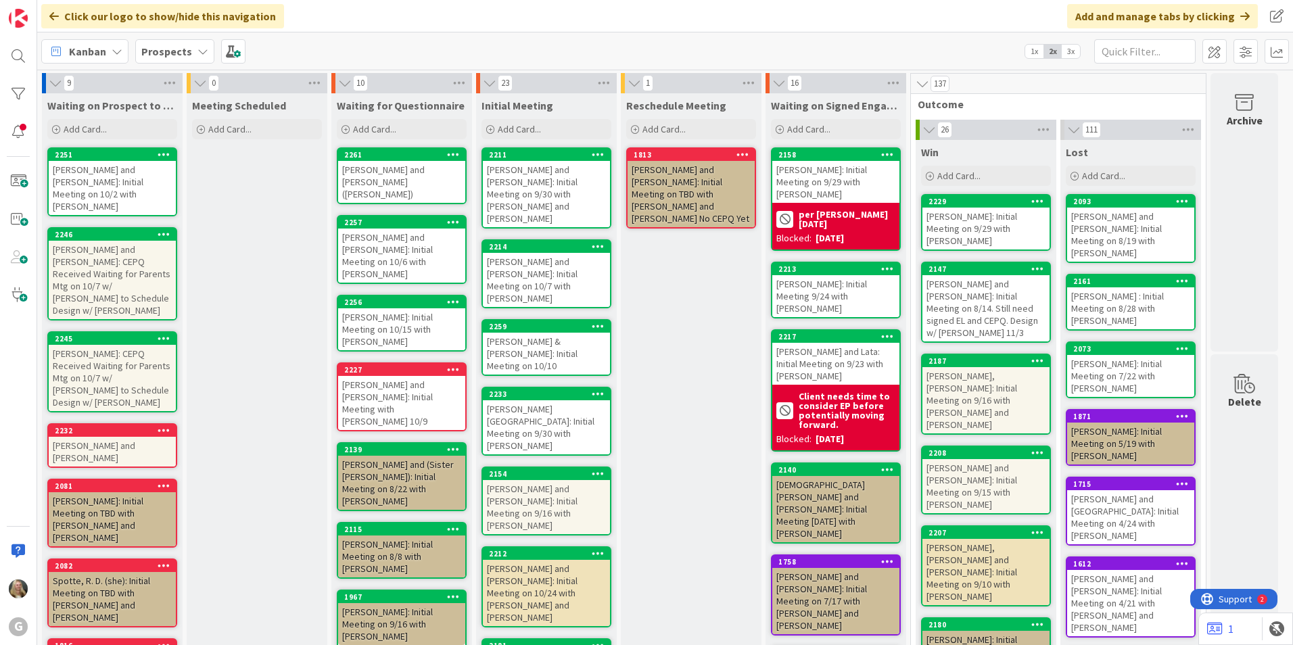 This screenshot has height=645, width=1293. What do you see at coordinates (989, 453) in the screenshot?
I see `div: 2208` at bounding box center [989, 453].